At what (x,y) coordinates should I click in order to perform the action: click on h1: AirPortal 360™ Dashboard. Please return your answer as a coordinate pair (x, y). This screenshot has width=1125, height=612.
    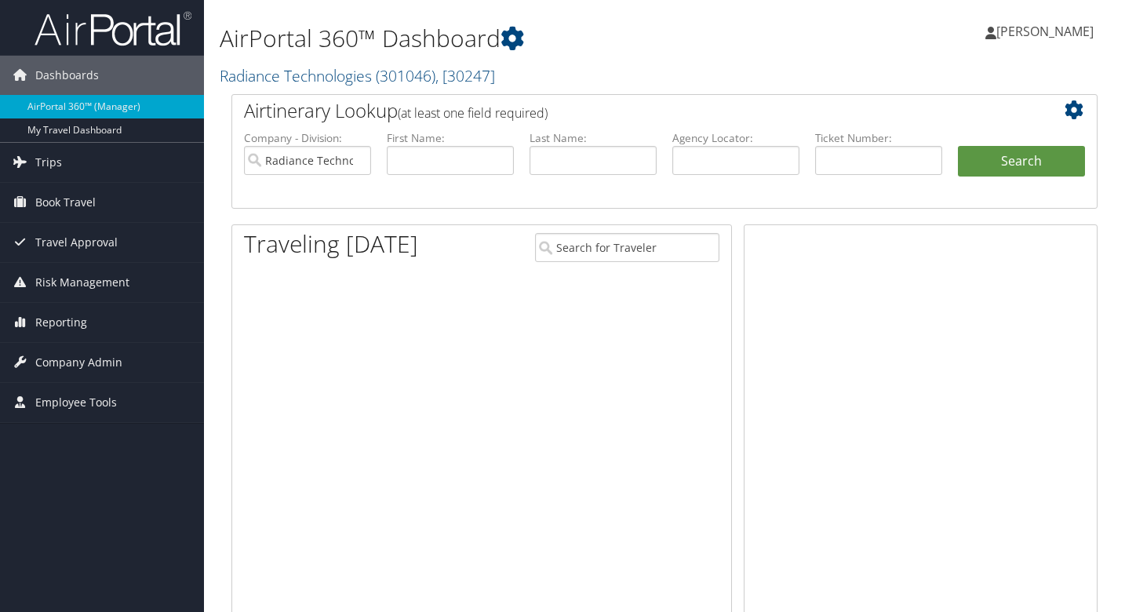
    Looking at the image, I should click on (516, 38).